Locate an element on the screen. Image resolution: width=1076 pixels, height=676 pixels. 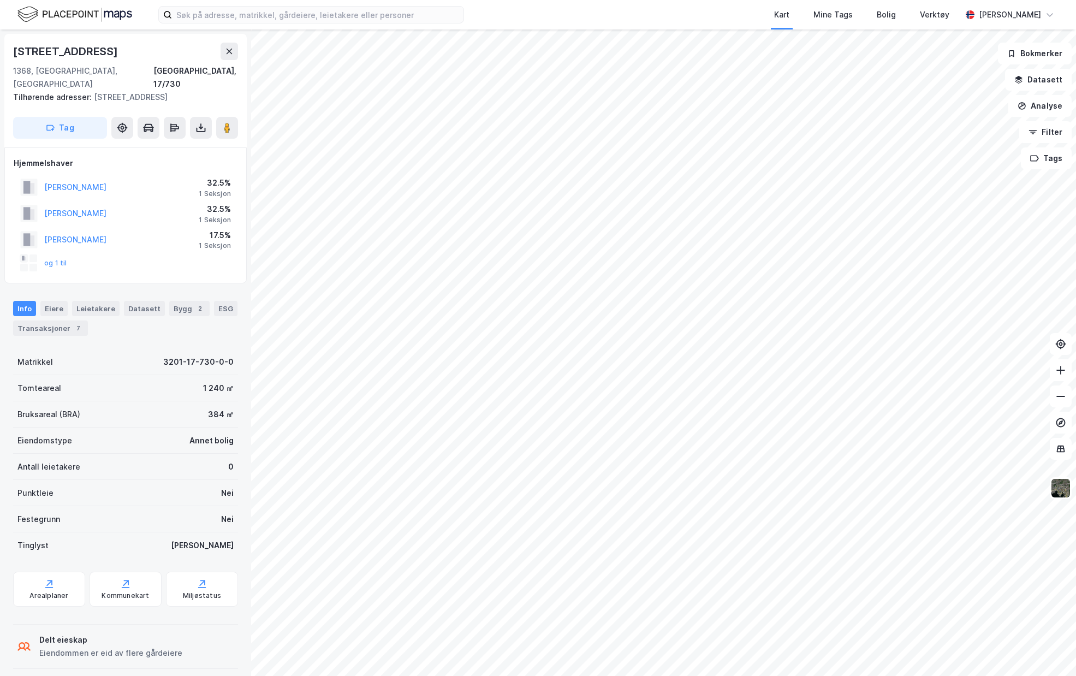
button: Datasett is located at coordinates (1039, 80).